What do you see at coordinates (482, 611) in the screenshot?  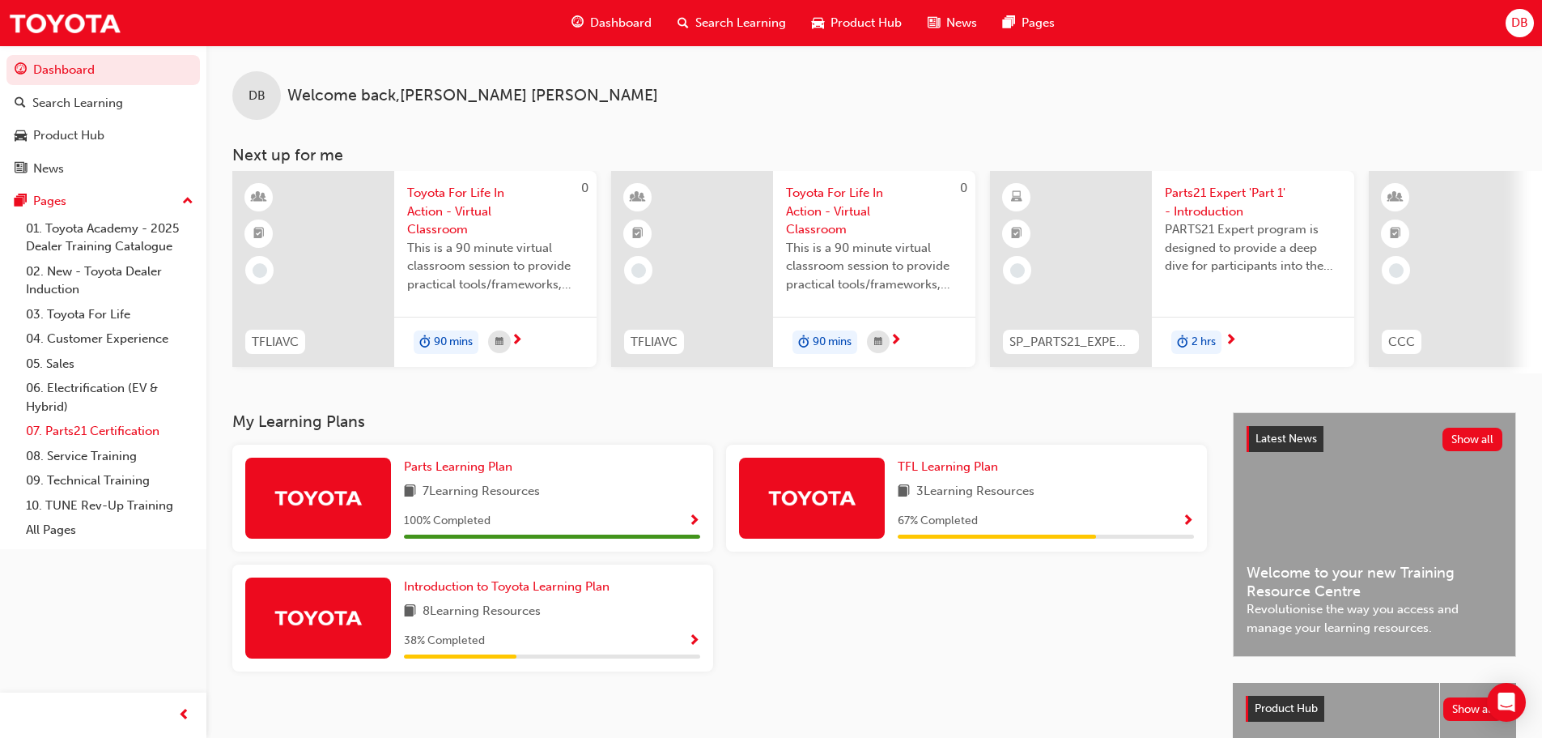 I see `span: 8 Learning Resources` at bounding box center [482, 611].